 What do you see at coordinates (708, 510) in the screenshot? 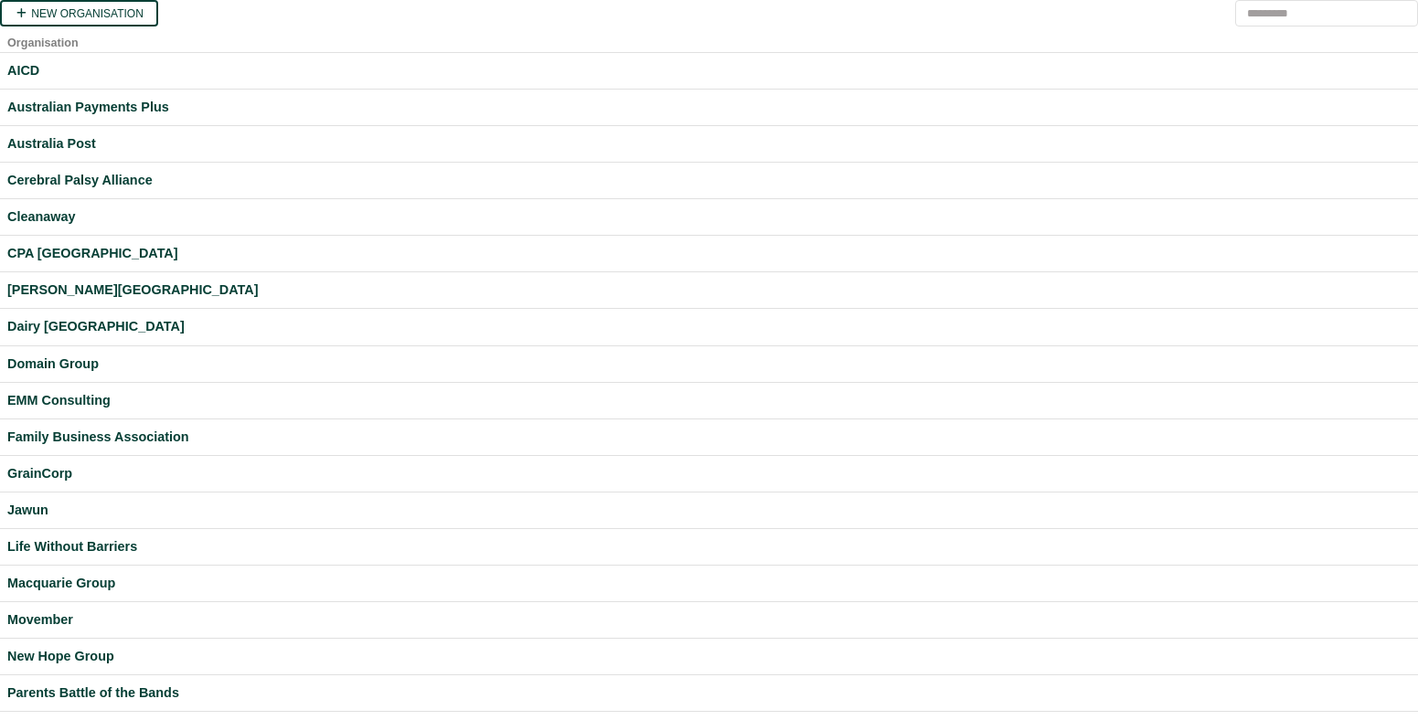
I see `div: Jawun` at bounding box center [708, 510].